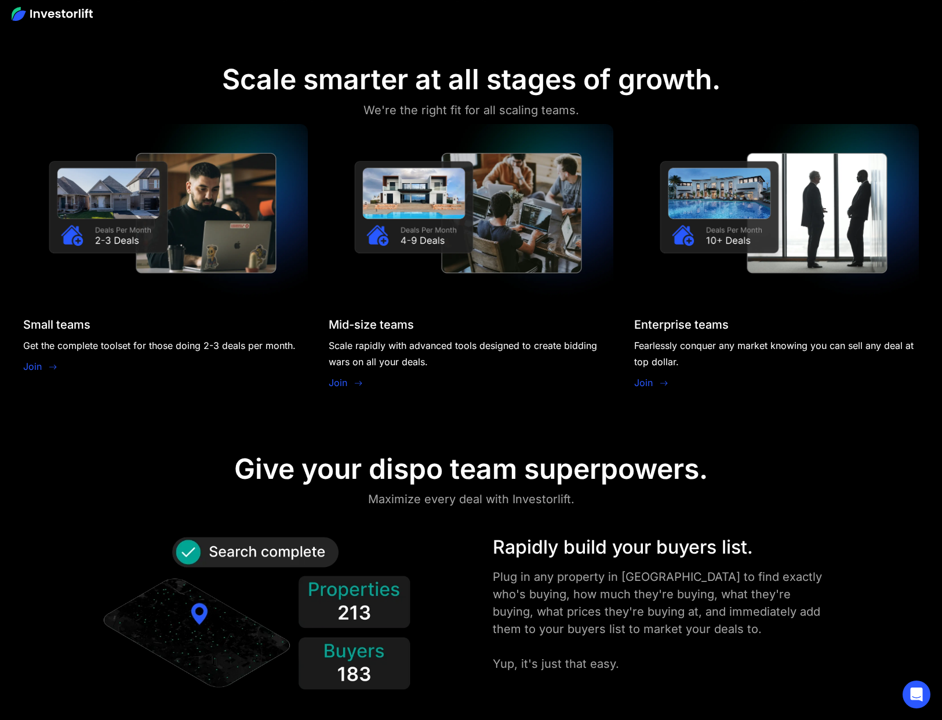 Image resolution: width=942 pixels, height=720 pixels. I want to click on div: Maximize every deal with Investorlift., so click(471, 499).